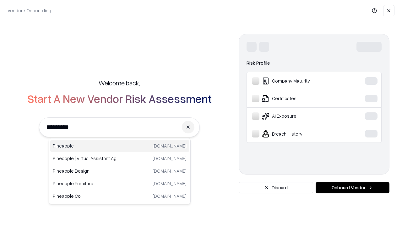 This screenshot has height=226, width=402. Describe the element at coordinates (299, 134) in the screenshot. I see `div: Breach History` at that location.